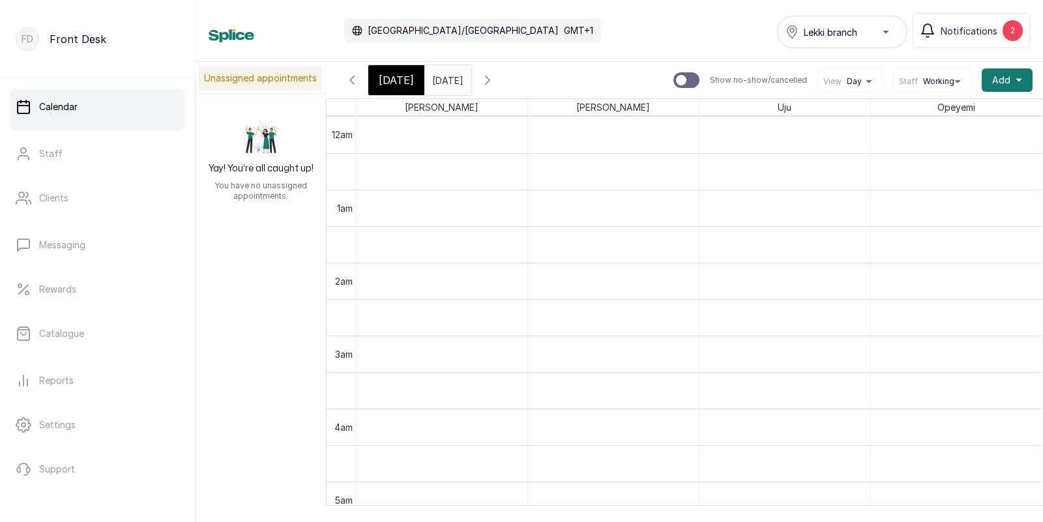 This screenshot has height=522, width=1043. I want to click on span: Notifications, so click(968, 31).